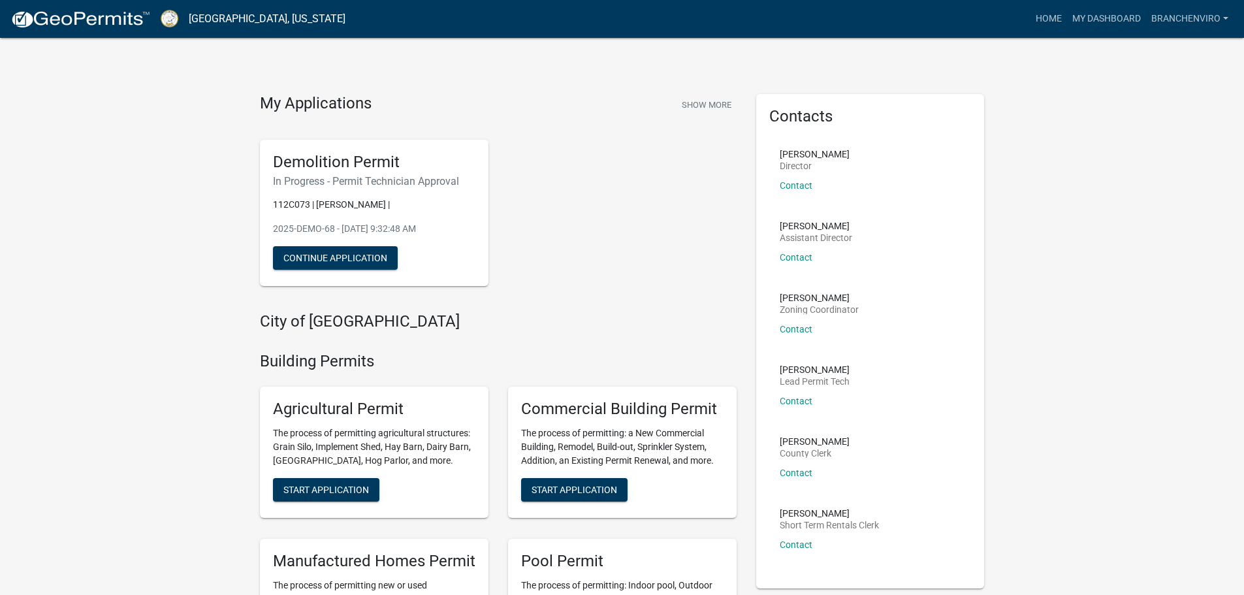  Describe the element at coordinates (622, 447) in the screenshot. I see `p: The process of permitting: a New Commercial Building, Remodel, Build-out, Sprinkler System, Addit...` at that location.